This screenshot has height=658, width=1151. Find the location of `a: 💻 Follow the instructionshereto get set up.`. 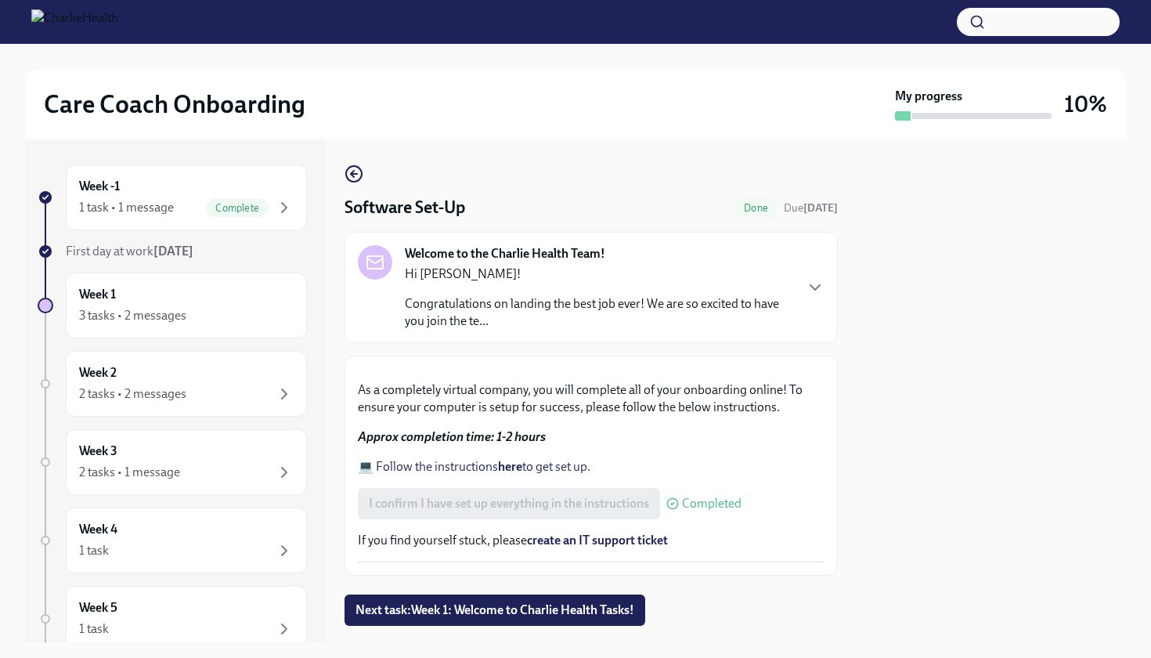

a: 💻 Follow the instructionshereto get set up. is located at coordinates (474, 466).